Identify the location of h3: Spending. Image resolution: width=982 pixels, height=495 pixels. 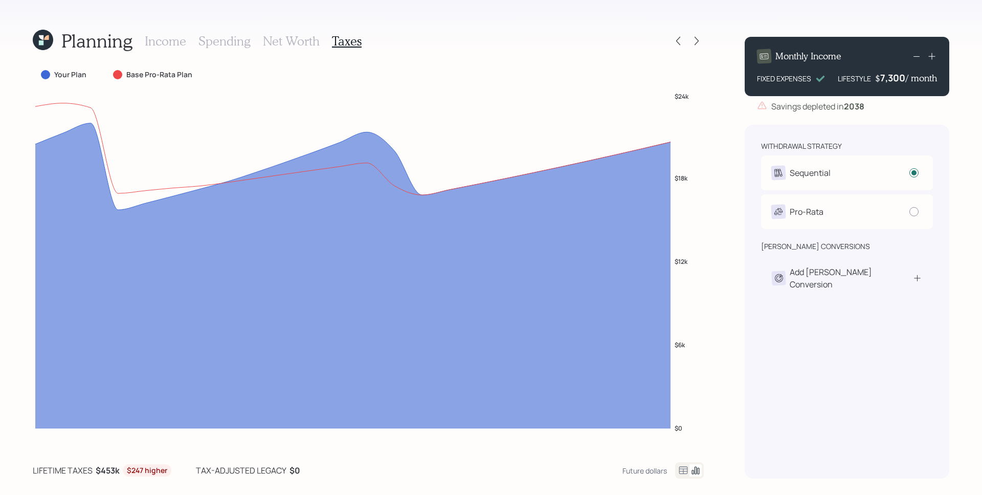
(224, 41).